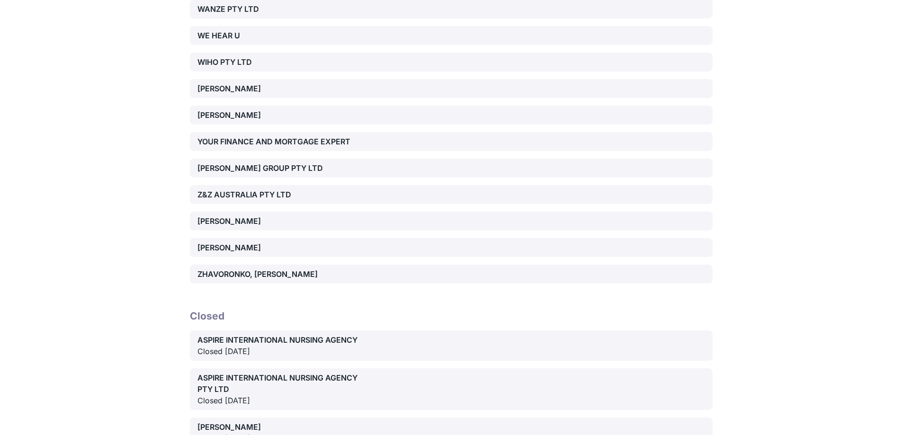 This screenshot has height=435, width=902. I want to click on div: WIHO PTY LTD, so click(281, 62).